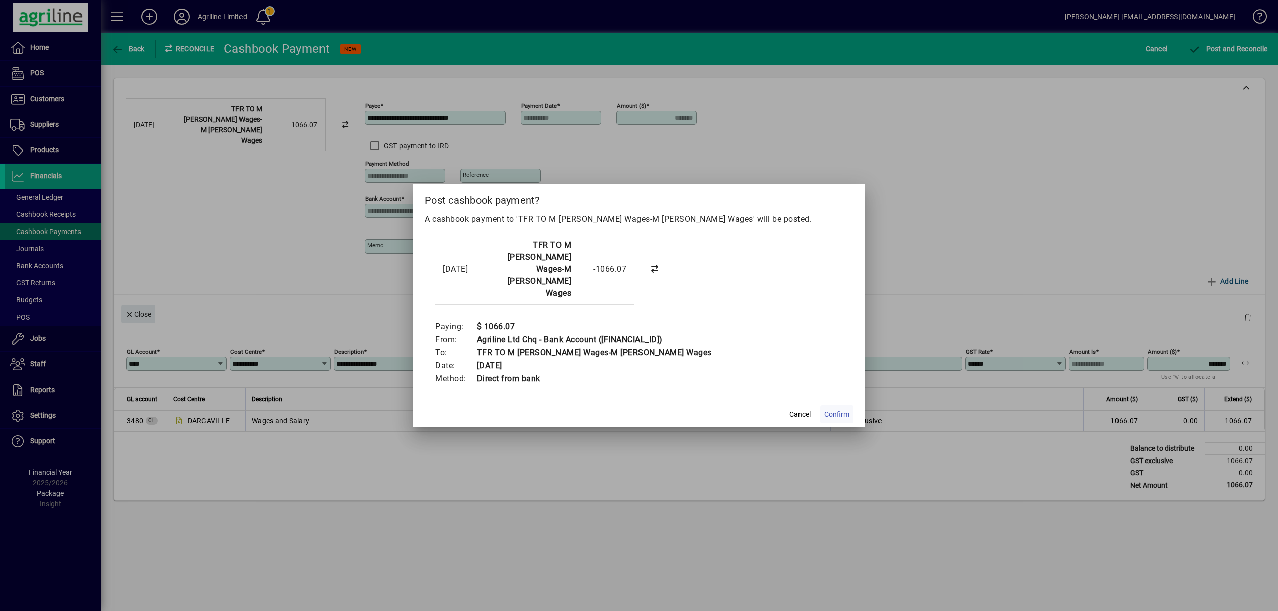 This screenshot has height=611, width=1278. Describe the element at coordinates (836, 414) in the screenshot. I see `span: Confirm` at that location.